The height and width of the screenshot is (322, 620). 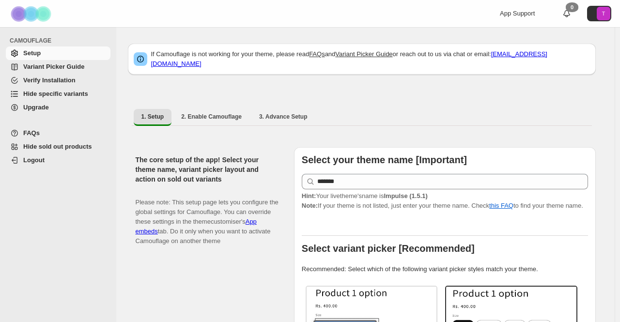 I want to click on span: CAMOUFLAGE, so click(x=61, y=41).